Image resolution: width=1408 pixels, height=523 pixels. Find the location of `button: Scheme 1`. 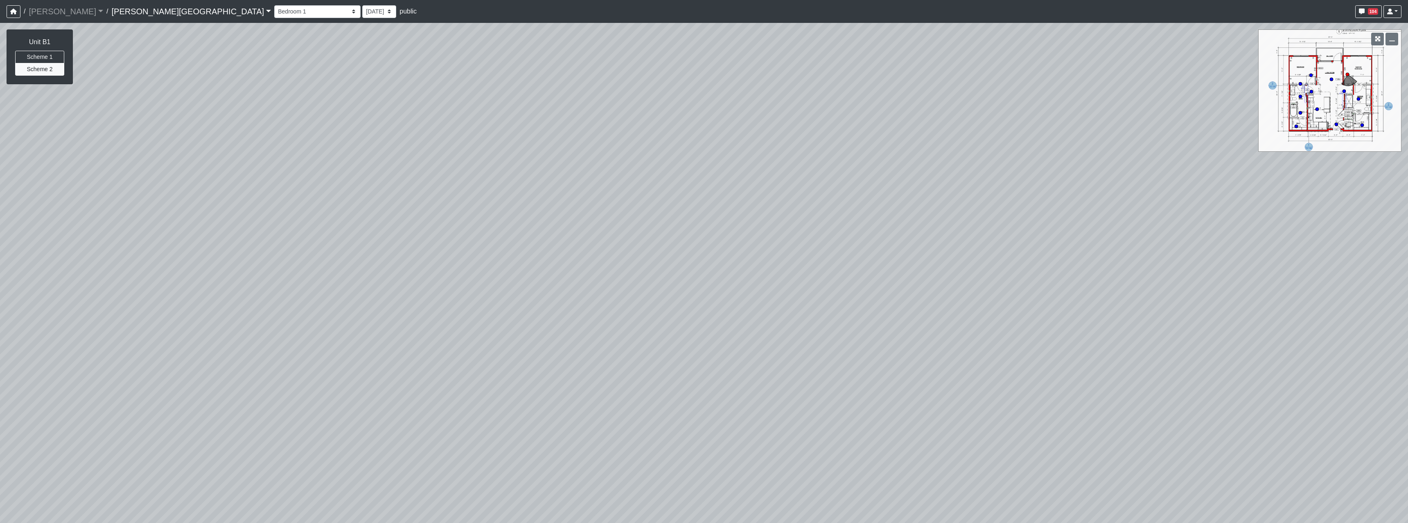

button: Scheme 1 is located at coordinates (40, 57).